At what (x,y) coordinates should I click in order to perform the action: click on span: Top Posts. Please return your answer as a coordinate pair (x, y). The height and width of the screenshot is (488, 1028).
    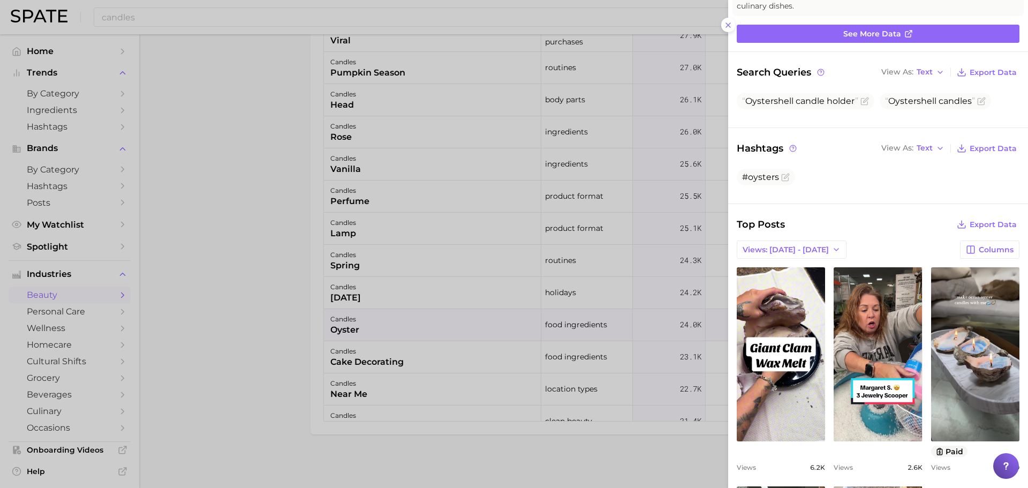
    Looking at the image, I should click on (761, 224).